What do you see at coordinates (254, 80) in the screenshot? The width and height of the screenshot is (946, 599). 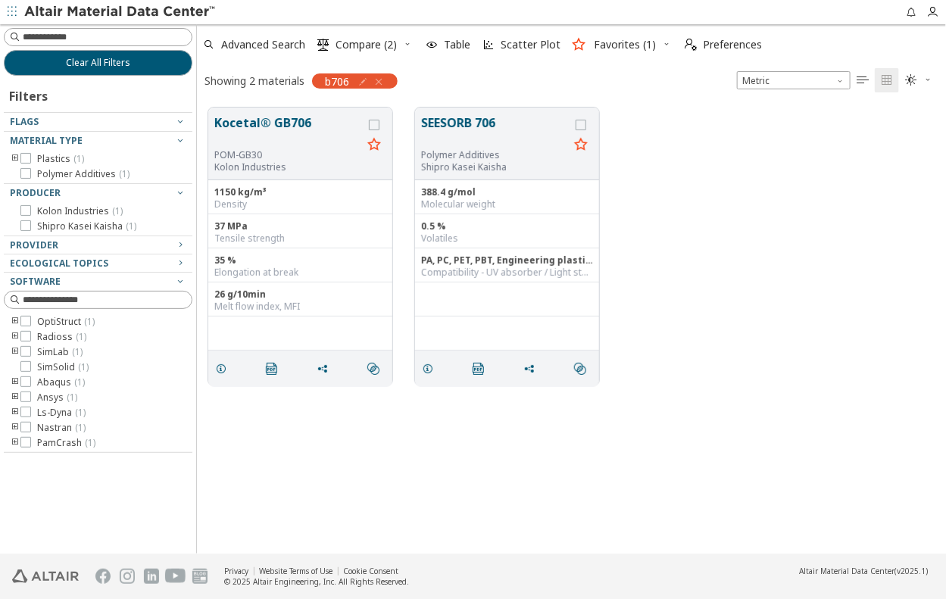 I see `div: Showing 2 materials` at bounding box center [254, 80].